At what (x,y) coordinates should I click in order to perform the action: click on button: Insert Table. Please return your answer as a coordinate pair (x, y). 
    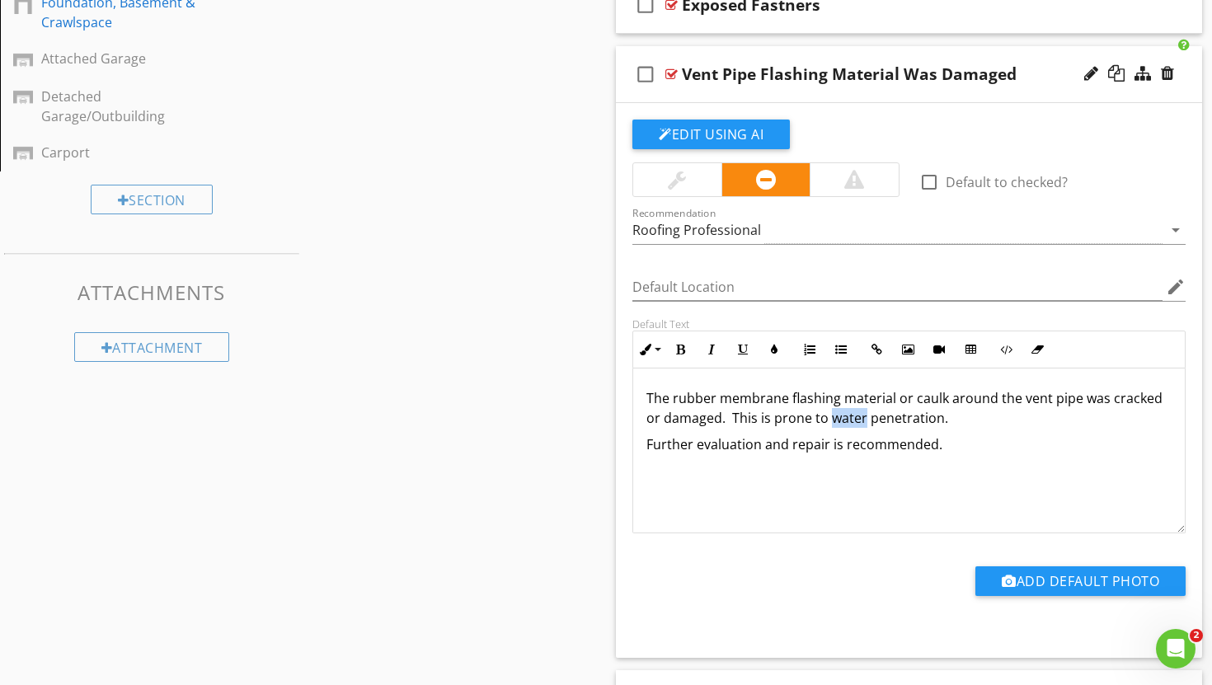
    Looking at the image, I should click on (970, 349).